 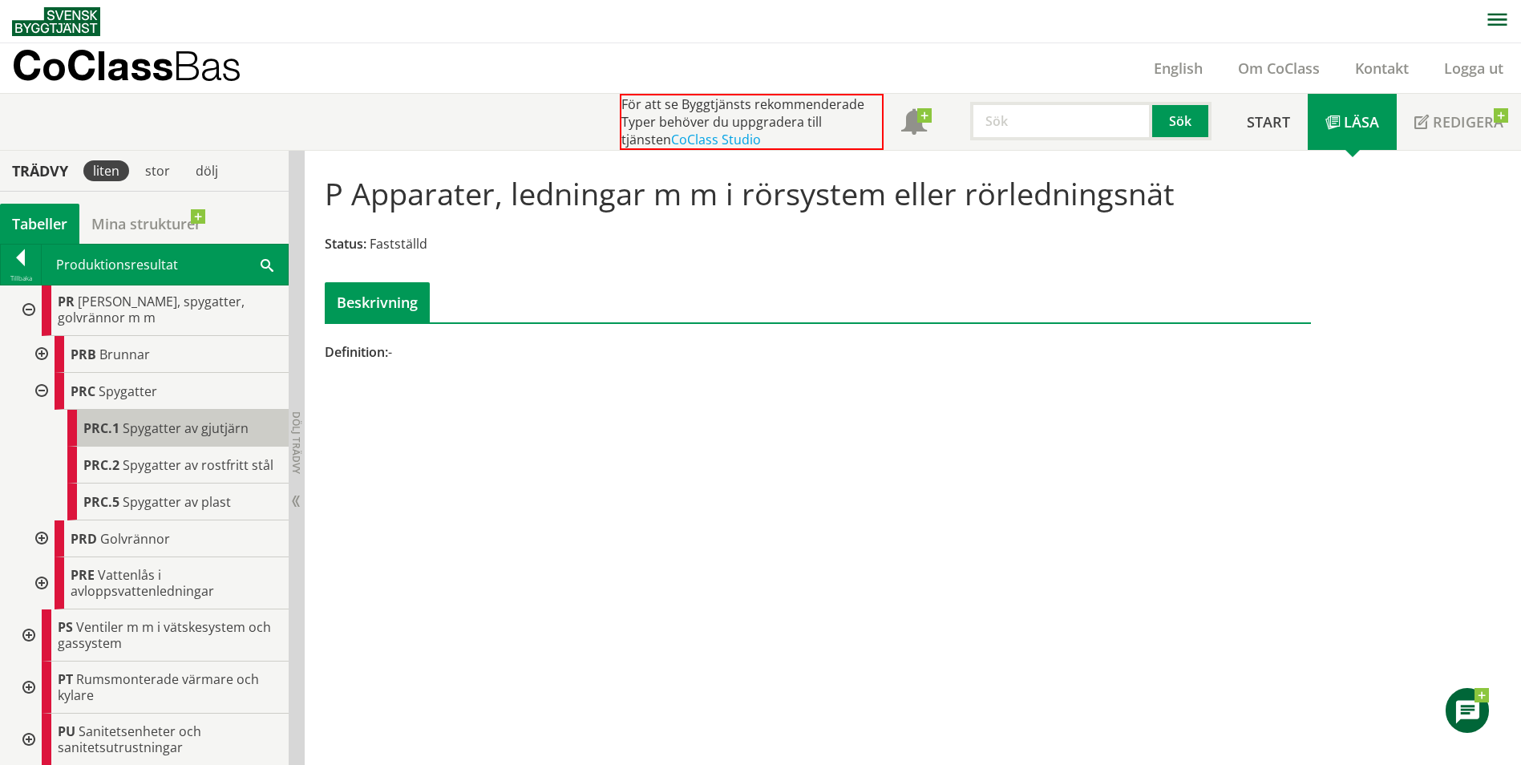 I want to click on a: Läsa, so click(x=1352, y=122).